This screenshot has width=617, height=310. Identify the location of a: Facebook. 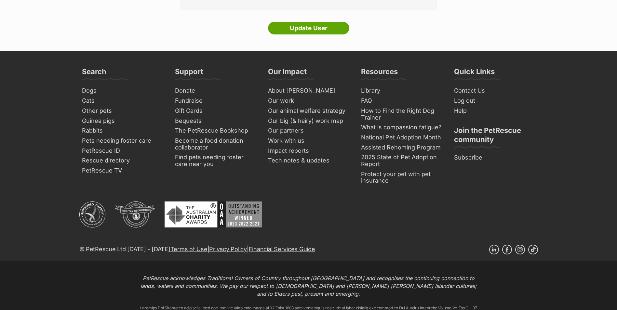
(507, 250).